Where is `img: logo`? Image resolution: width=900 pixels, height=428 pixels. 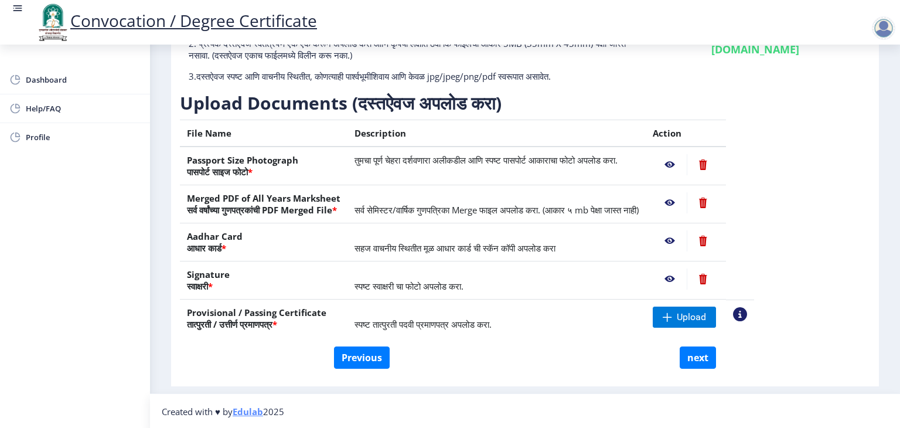
img: logo is located at coordinates (53, 22).